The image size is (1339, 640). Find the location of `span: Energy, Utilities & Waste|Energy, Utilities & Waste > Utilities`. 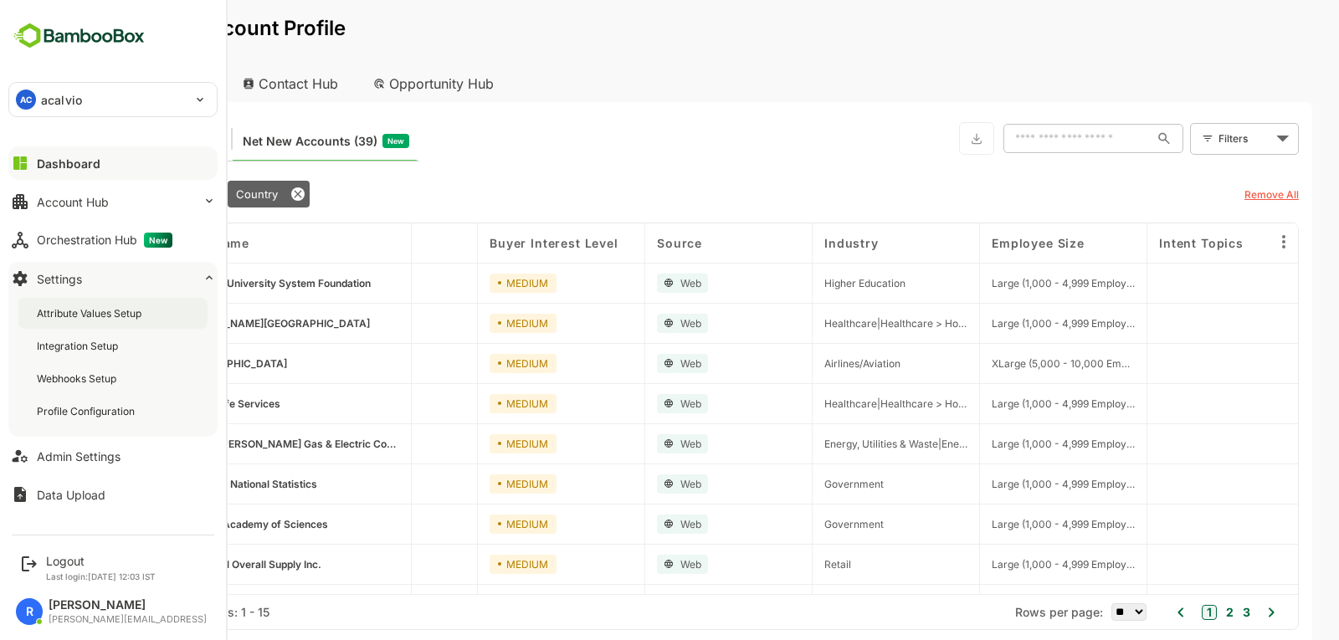

span: Energy, Utilities & Waste|Energy, Utilities & Waste > Utilities is located at coordinates (837, 443).